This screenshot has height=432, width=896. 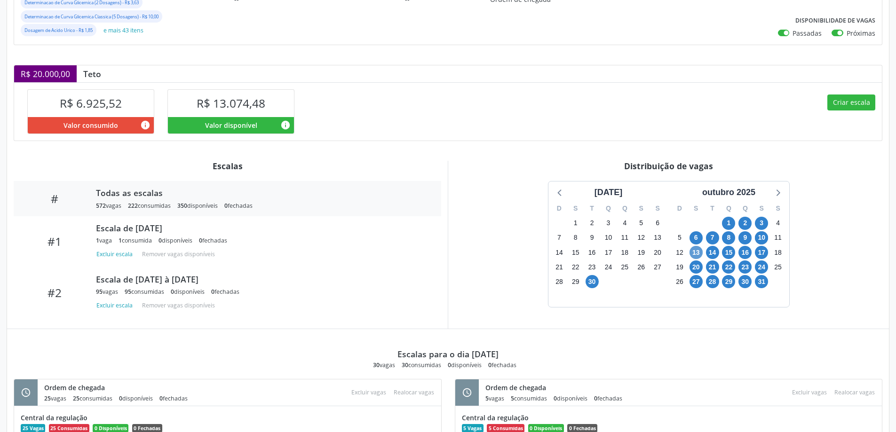 I want to click on i: Valor consumido por agendamentos feitos para este serviço, so click(x=145, y=125).